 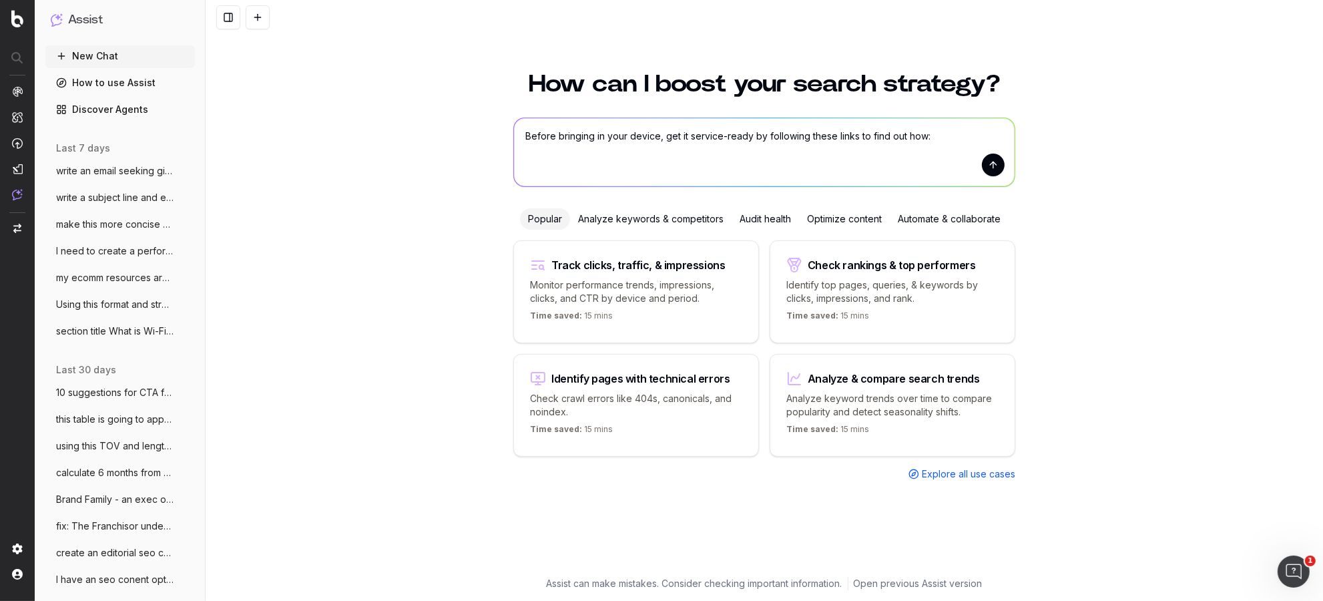 I want to click on div: Audit health, so click(x=765, y=219).